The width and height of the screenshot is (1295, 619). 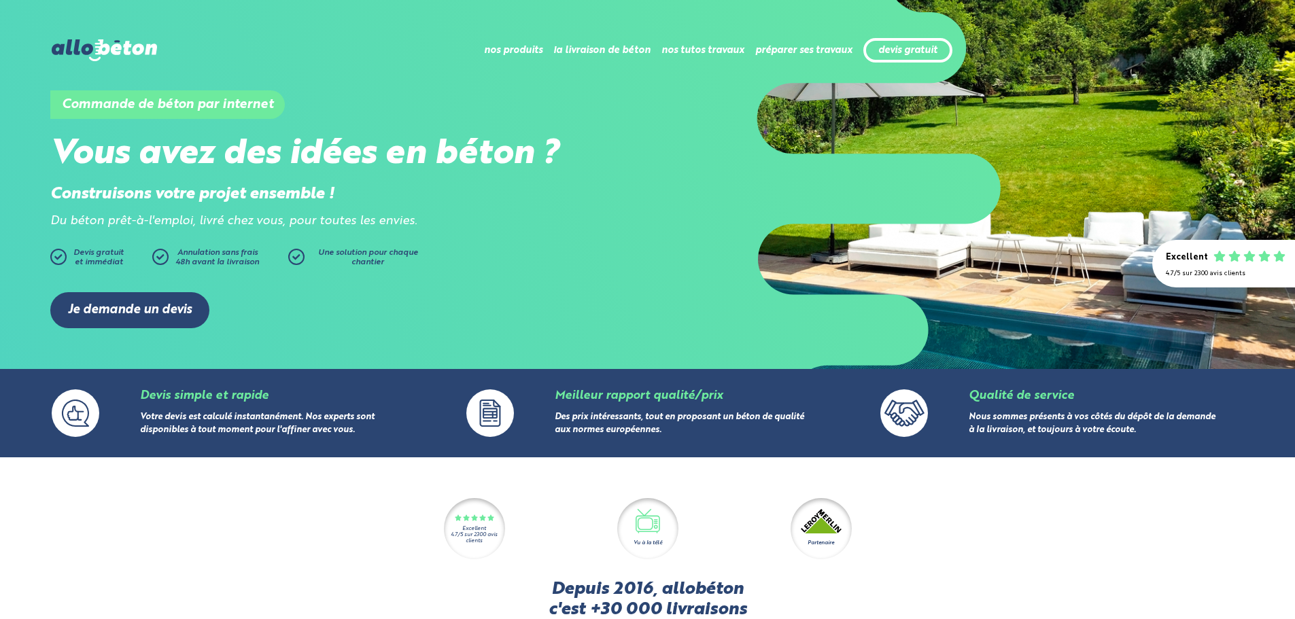 I want to click on a: devis gratuit, so click(x=908, y=50).